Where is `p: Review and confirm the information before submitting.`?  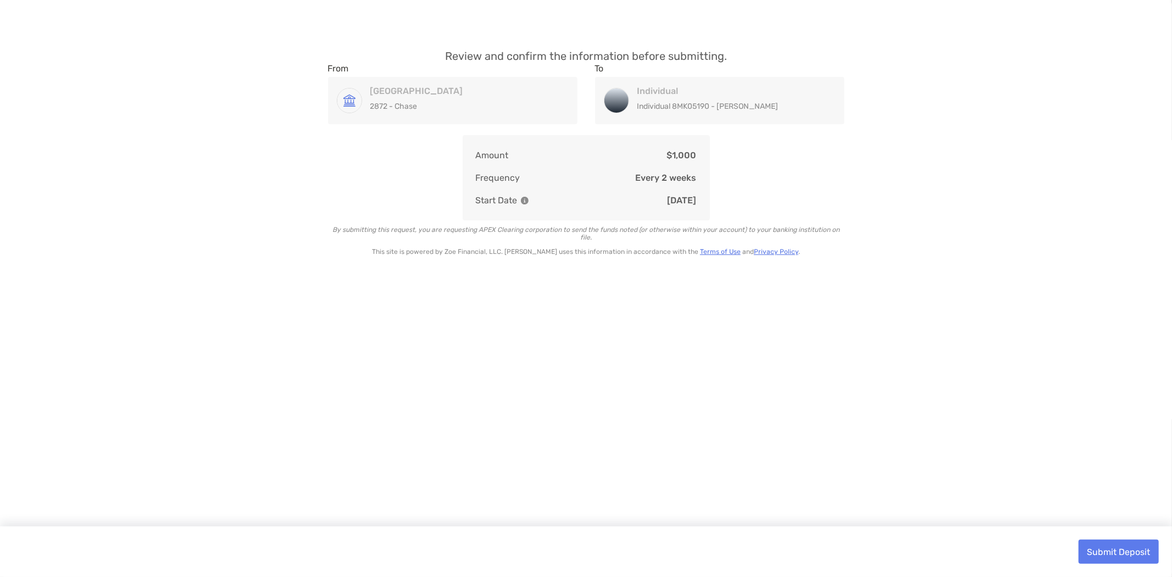
p: Review and confirm the information before submitting. is located at coordinates (586, 56).